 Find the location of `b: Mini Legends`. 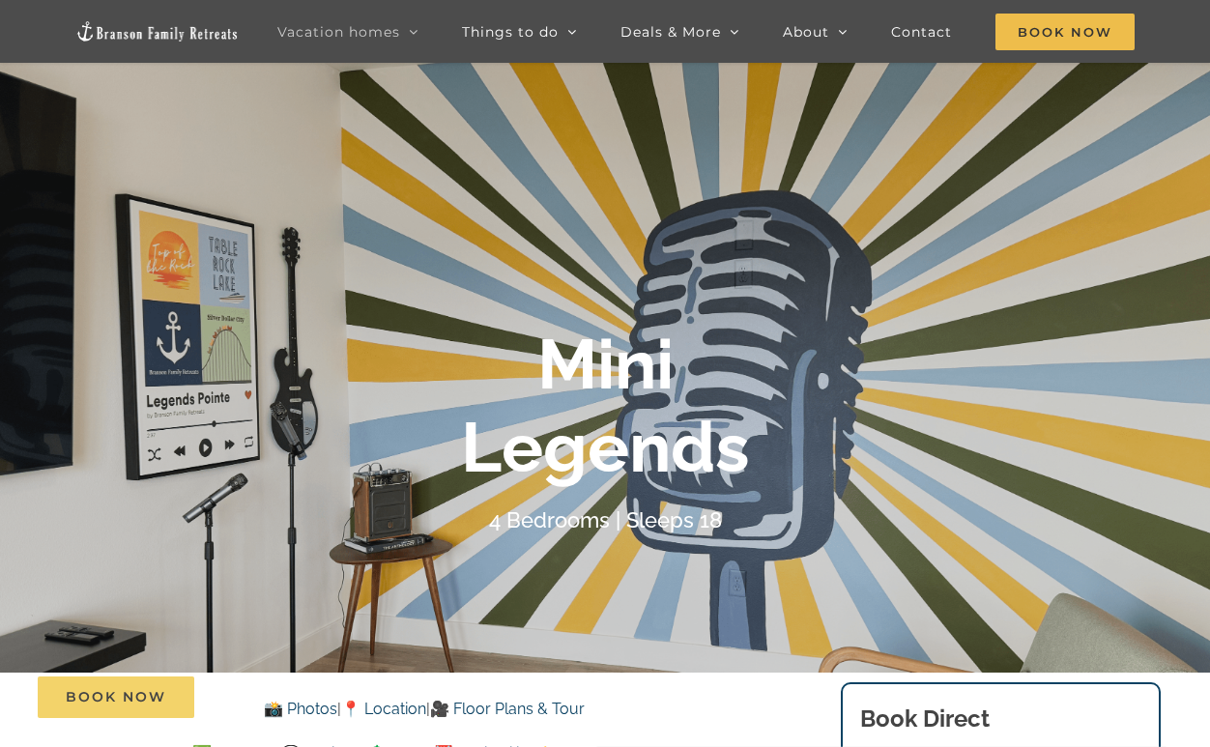

b: Mini Legends is located at coordinates (605, 405).